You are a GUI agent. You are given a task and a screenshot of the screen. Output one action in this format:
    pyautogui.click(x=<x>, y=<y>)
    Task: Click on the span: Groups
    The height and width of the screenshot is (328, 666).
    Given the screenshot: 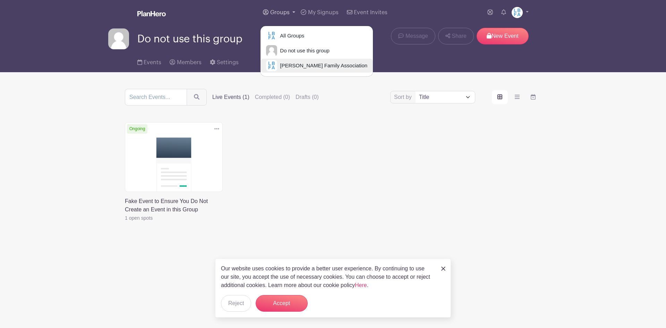 What is the action you would take?
    pyautogui.click(x=280, y=12)
    